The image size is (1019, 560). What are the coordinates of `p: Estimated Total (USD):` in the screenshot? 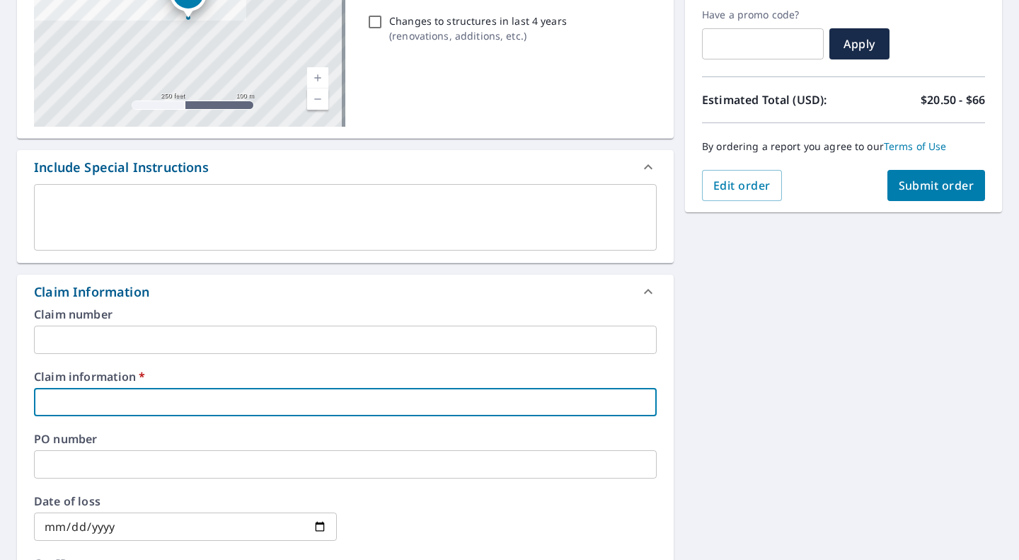 It's located at (773, 100).